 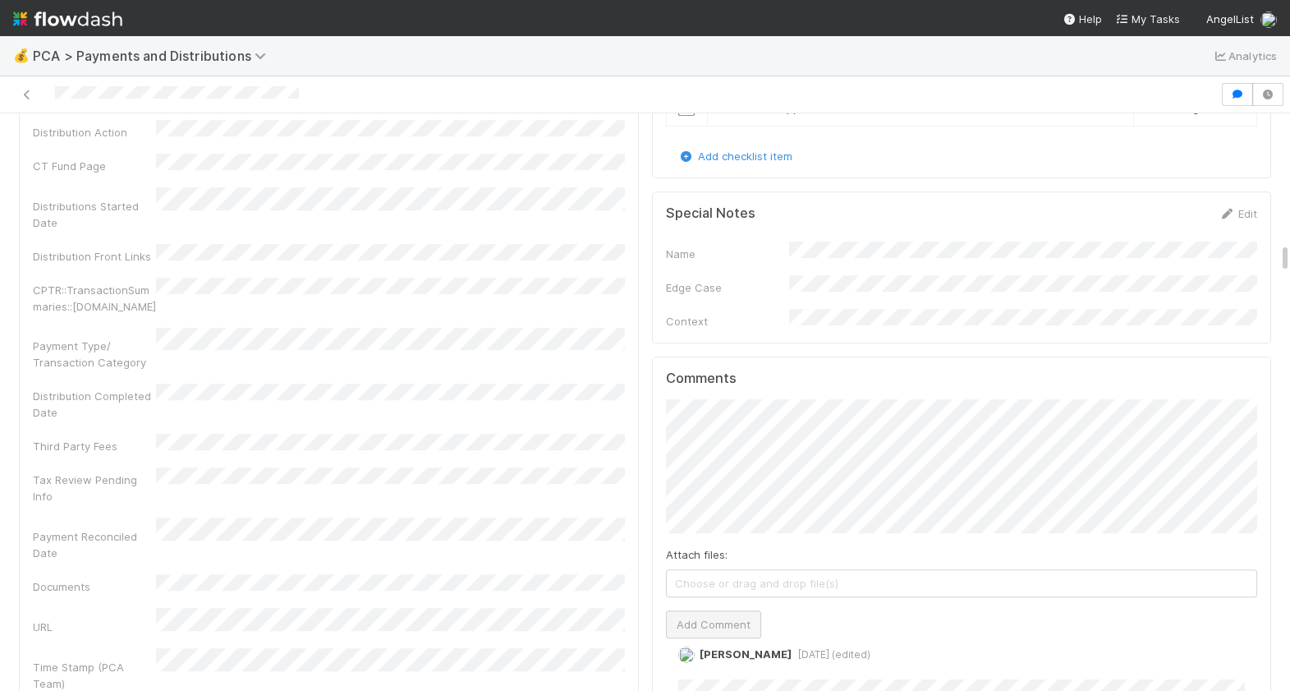 What do you see at coordinates (728, 321) in the screenshot?
I see `div: Context` at bounding box center [728, 321].